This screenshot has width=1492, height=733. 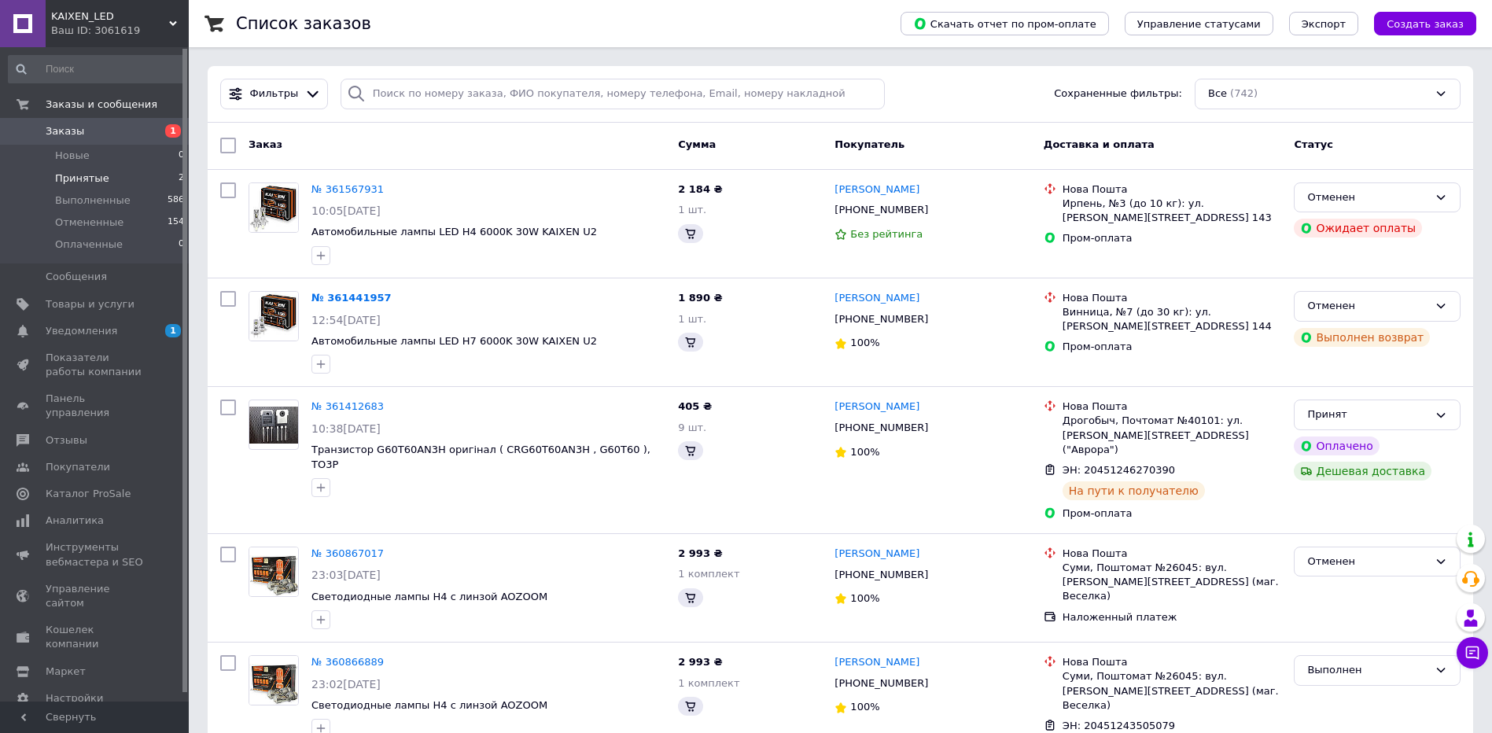 I want to click on span: Заказы, so click(x=64, y=131).